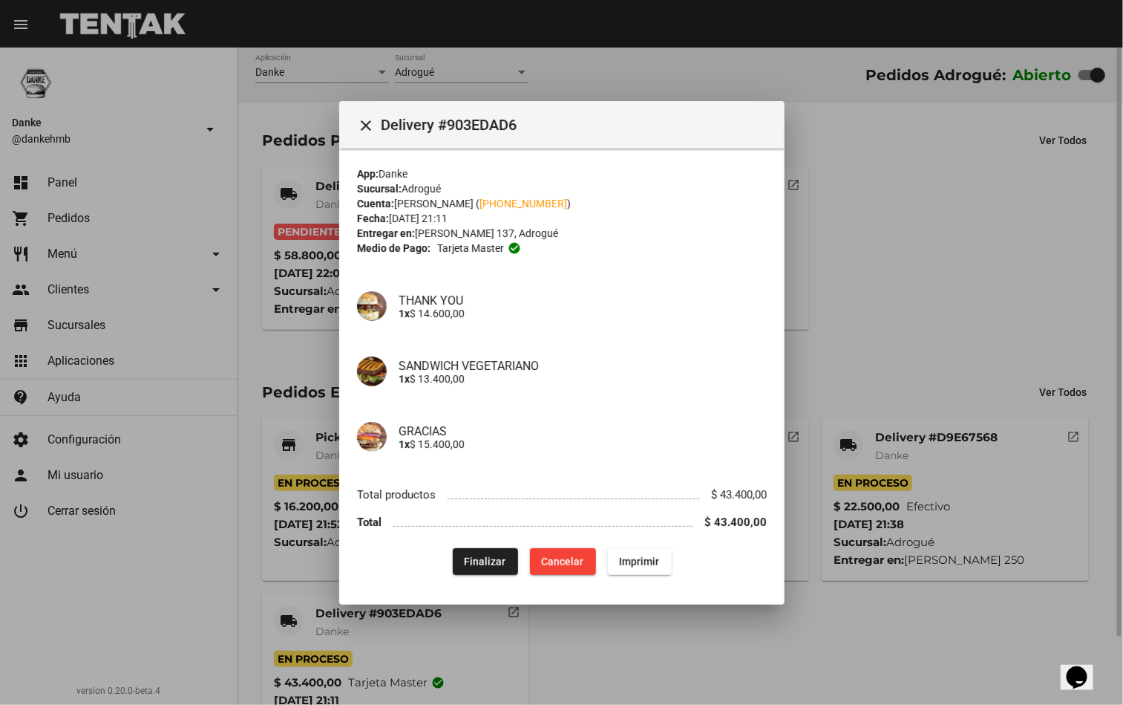 This screenshot has width=1123, height=705. Describe the element at coordinates (562, 189) in the screenshot. I see `div: Adrogué` at that location.